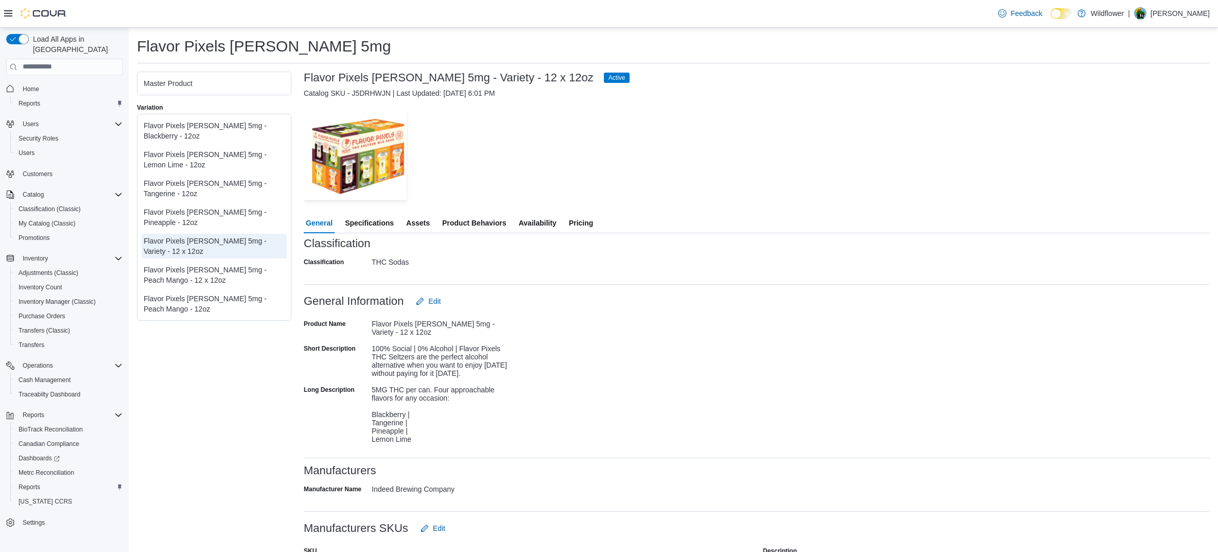 The image size is (1218, 552). Describe the element at coordinates (68, 316) in the screenshot. I see `button: Purchase Orders` at that location.